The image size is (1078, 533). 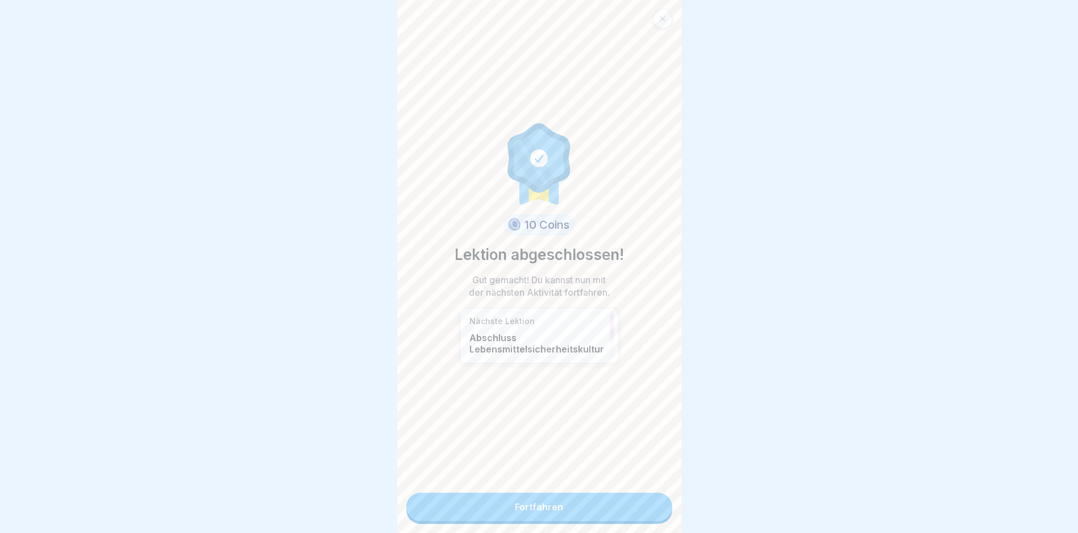 I want to click on img: coin.svg, so click(x=514, y=225).